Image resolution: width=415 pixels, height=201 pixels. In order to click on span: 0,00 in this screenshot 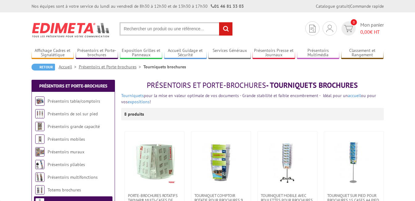, I will do `click(365, 32)`.